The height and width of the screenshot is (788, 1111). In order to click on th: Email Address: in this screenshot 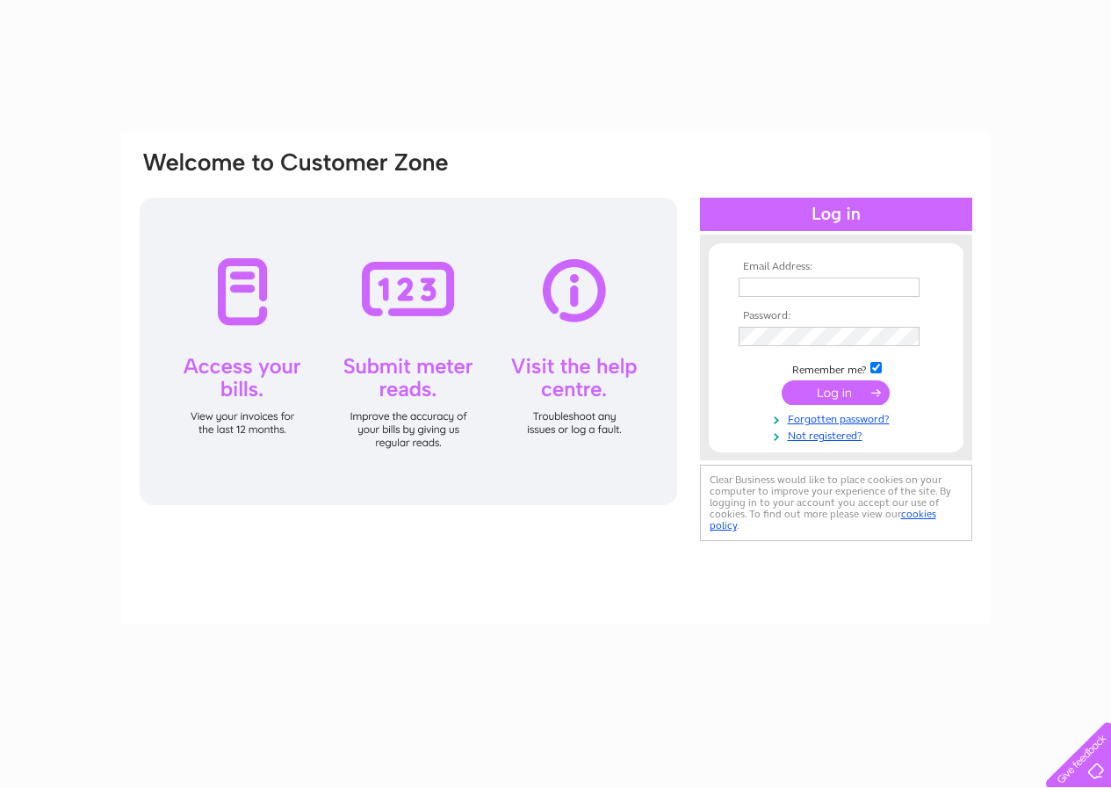, I will do `click(836, 267)`.